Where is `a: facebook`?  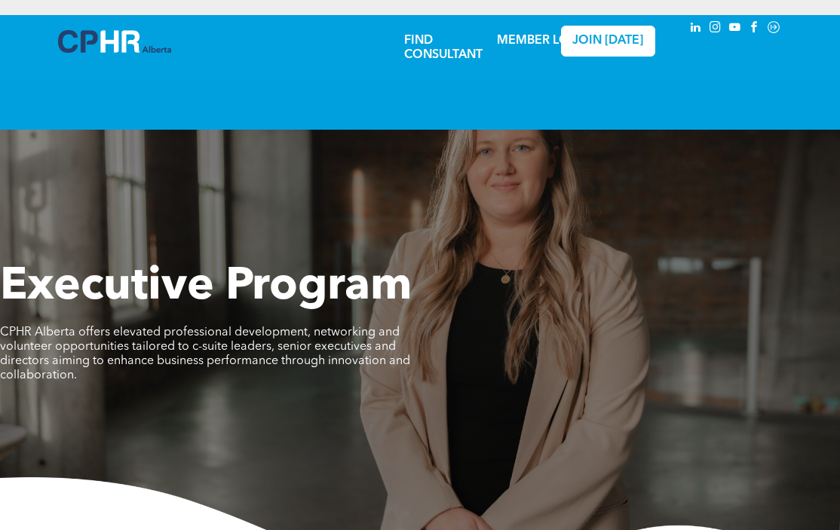
a: facebook is located at coordinates (754, 29).